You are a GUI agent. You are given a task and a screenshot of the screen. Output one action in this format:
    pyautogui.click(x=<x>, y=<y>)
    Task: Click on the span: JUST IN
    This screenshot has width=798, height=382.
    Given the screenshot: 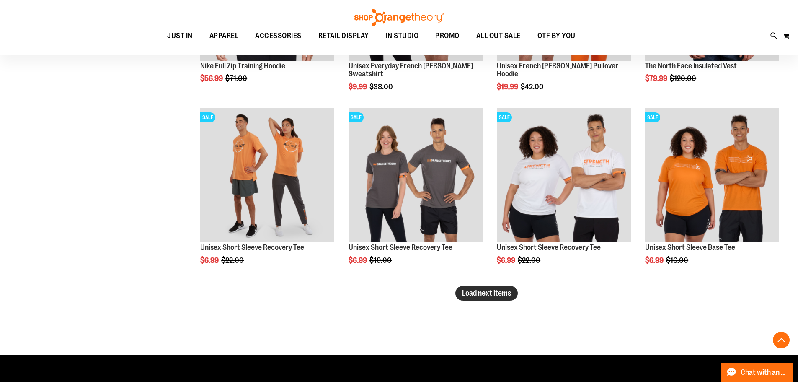 What is the action you would take?
    pyautogui.click(x=180, y=36)
    